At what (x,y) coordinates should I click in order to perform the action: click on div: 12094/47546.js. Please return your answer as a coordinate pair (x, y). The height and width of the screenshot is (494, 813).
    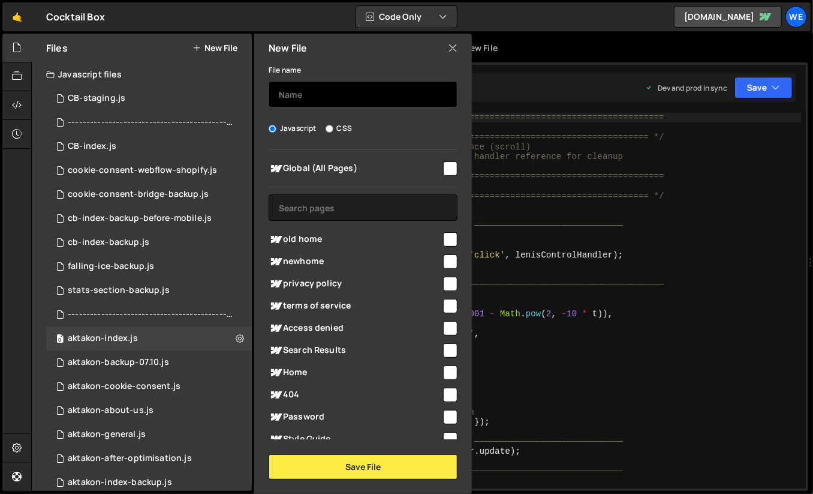
    Looking at the image, I should click on (151, 122).